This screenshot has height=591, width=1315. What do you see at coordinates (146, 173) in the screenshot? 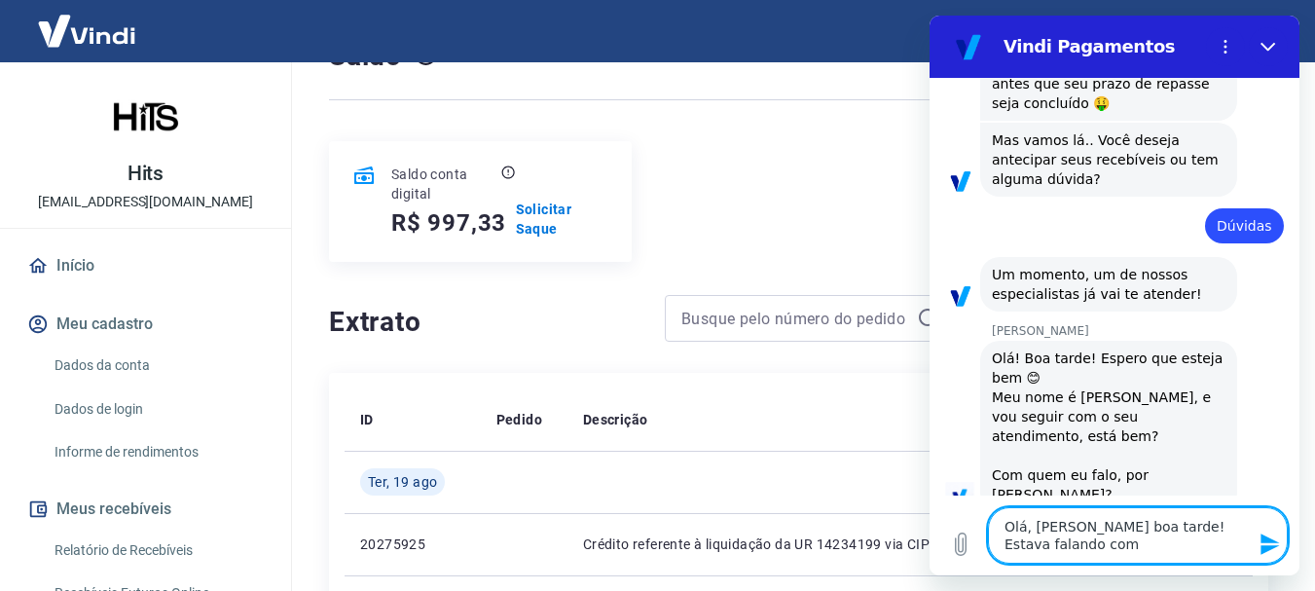
I see `p: Hits` at bounding box center [146, 173].